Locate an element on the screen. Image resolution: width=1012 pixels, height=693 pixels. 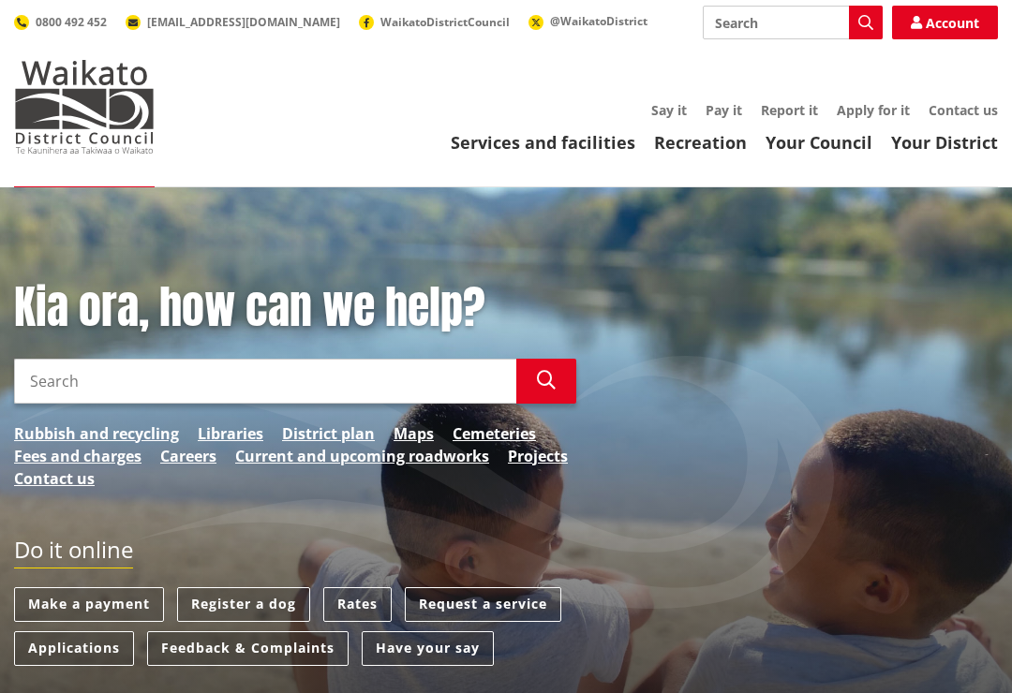
a: Account is located at coordinates (945, 22).